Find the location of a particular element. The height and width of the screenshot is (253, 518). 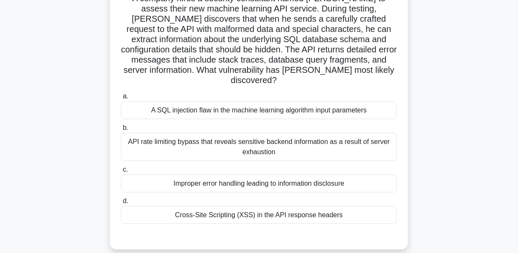

span: d. is located at coordinates (125, 201).